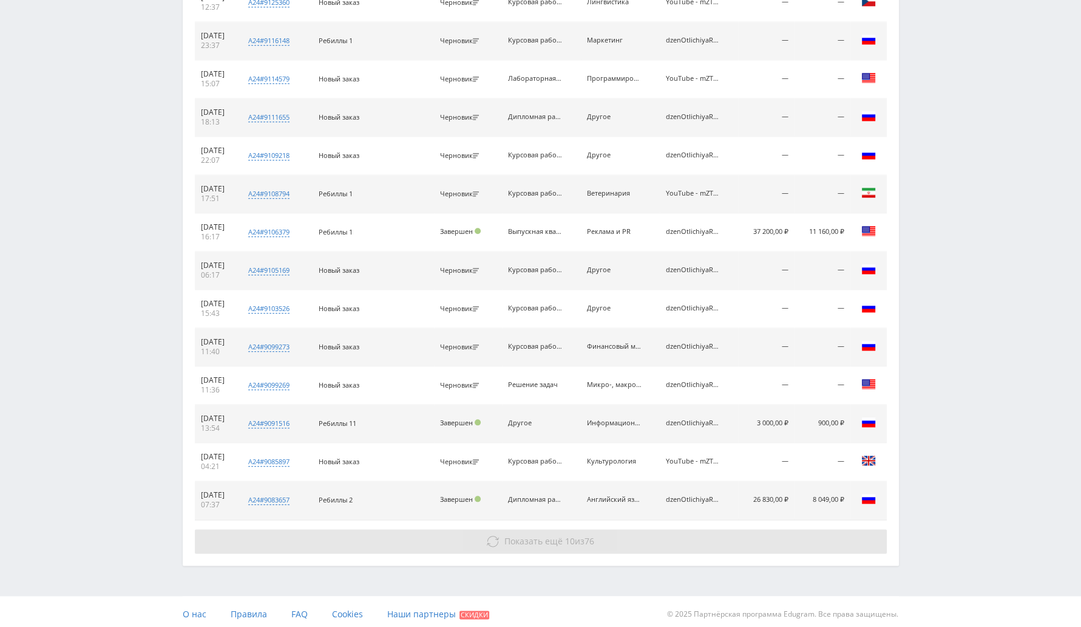  I want to click on span: 76, so click(590, 540).